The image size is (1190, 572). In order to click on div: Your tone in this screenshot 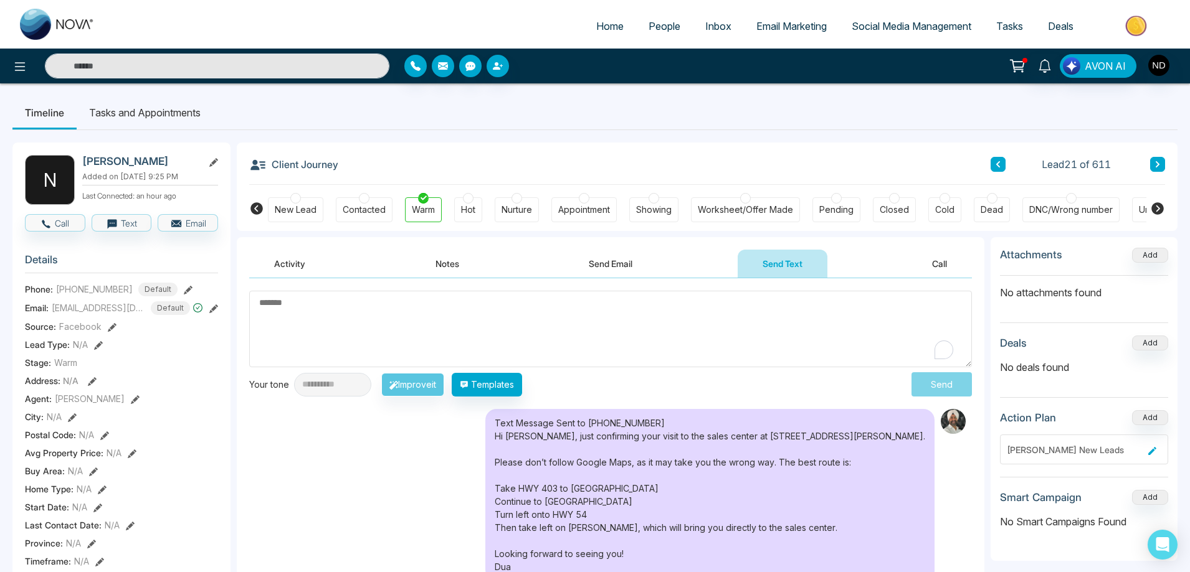, I will do `click(272, 384)`.